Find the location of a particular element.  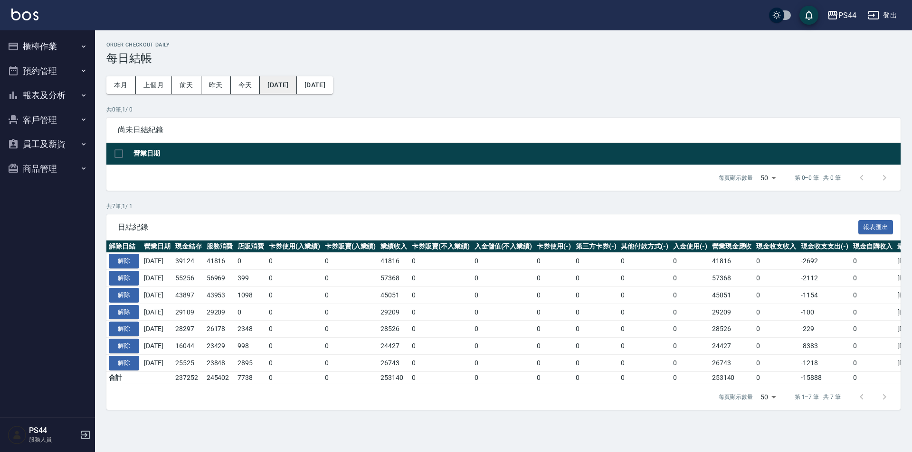

td: 29109 is located at coordinates (188, 312).